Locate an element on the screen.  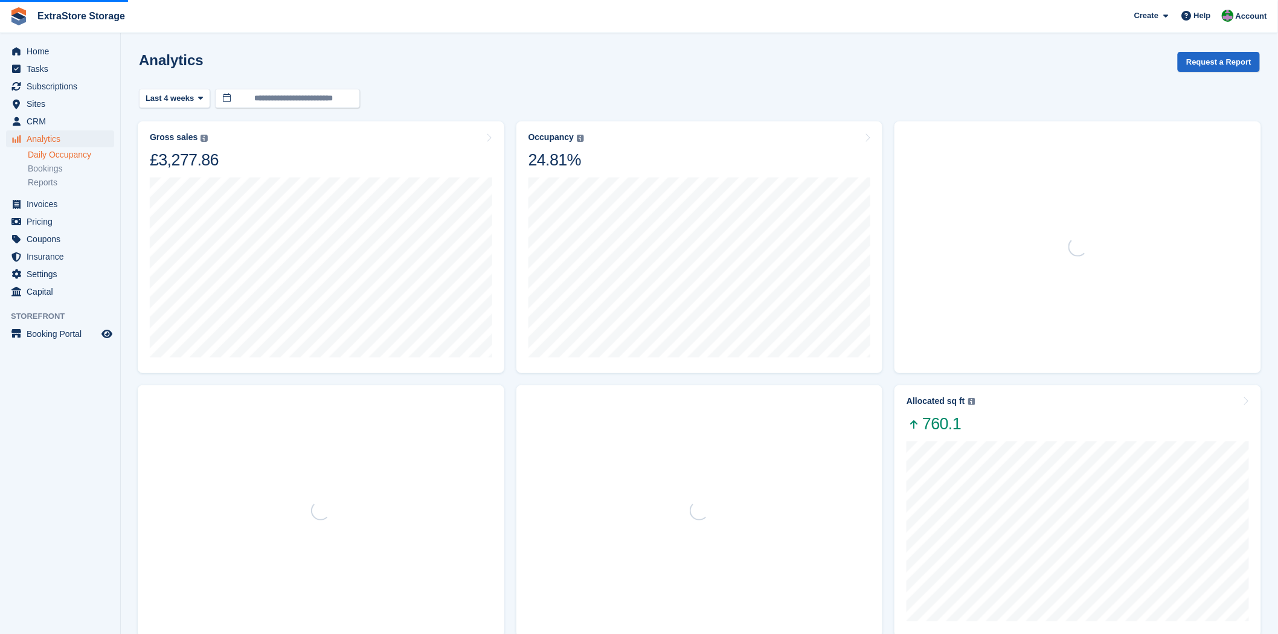
span: Pricing is located at coordinates (63, 222).